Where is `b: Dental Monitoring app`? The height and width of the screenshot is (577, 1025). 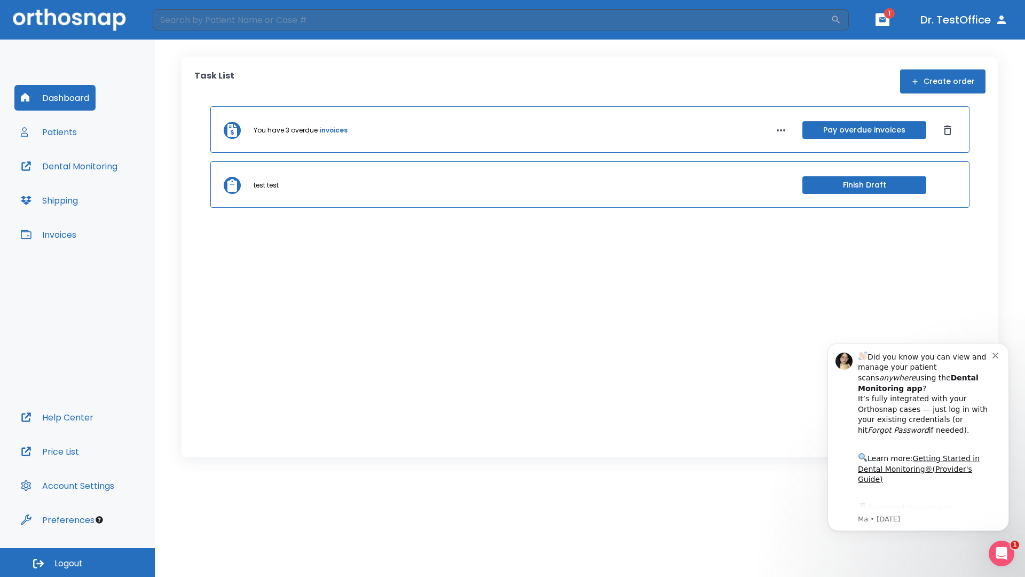
b: Dental Monitoring app is located at coordinates (107, 56).